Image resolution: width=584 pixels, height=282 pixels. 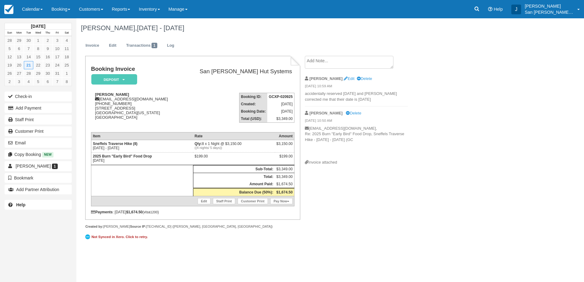 I want to click on a: 5, so click(x=38, y=82).